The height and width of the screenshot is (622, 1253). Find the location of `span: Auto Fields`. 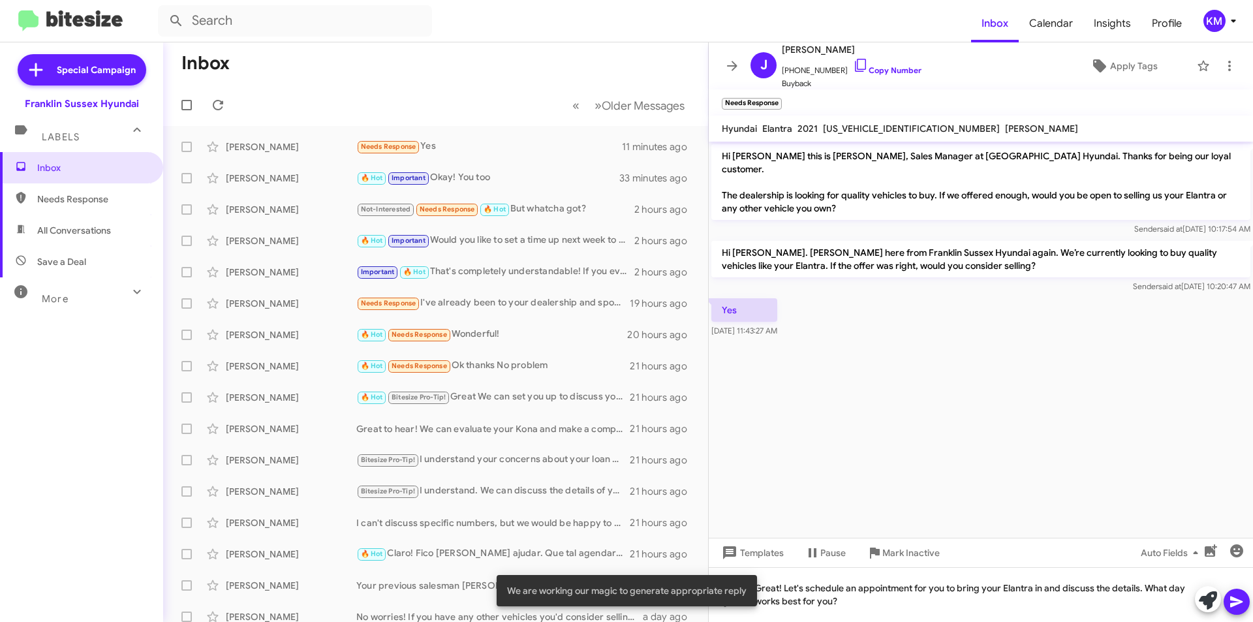

span: Auto Fields is located at coordinates (1172, 553).